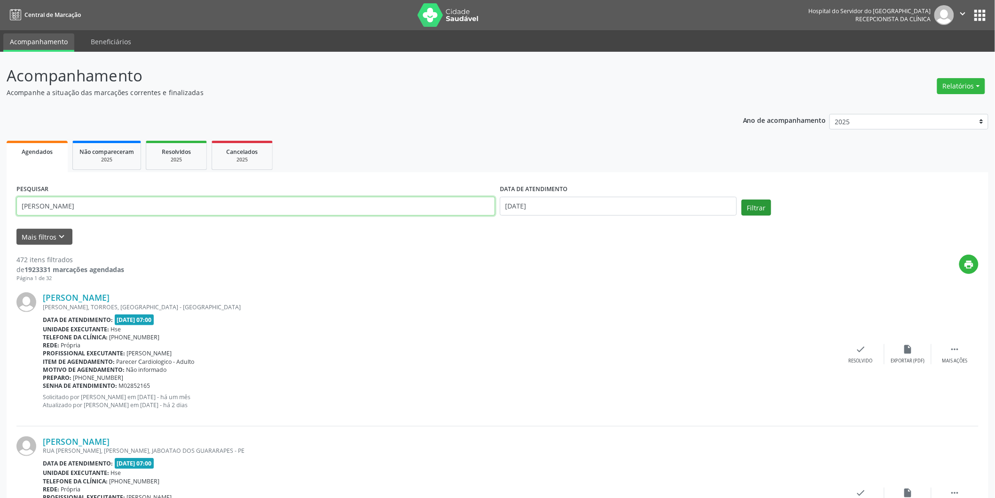 The width and height of the screenshot is (995, 498). Describe the element at coordinates (980, 15) in the screenshot. I see `button: apps` at that location.